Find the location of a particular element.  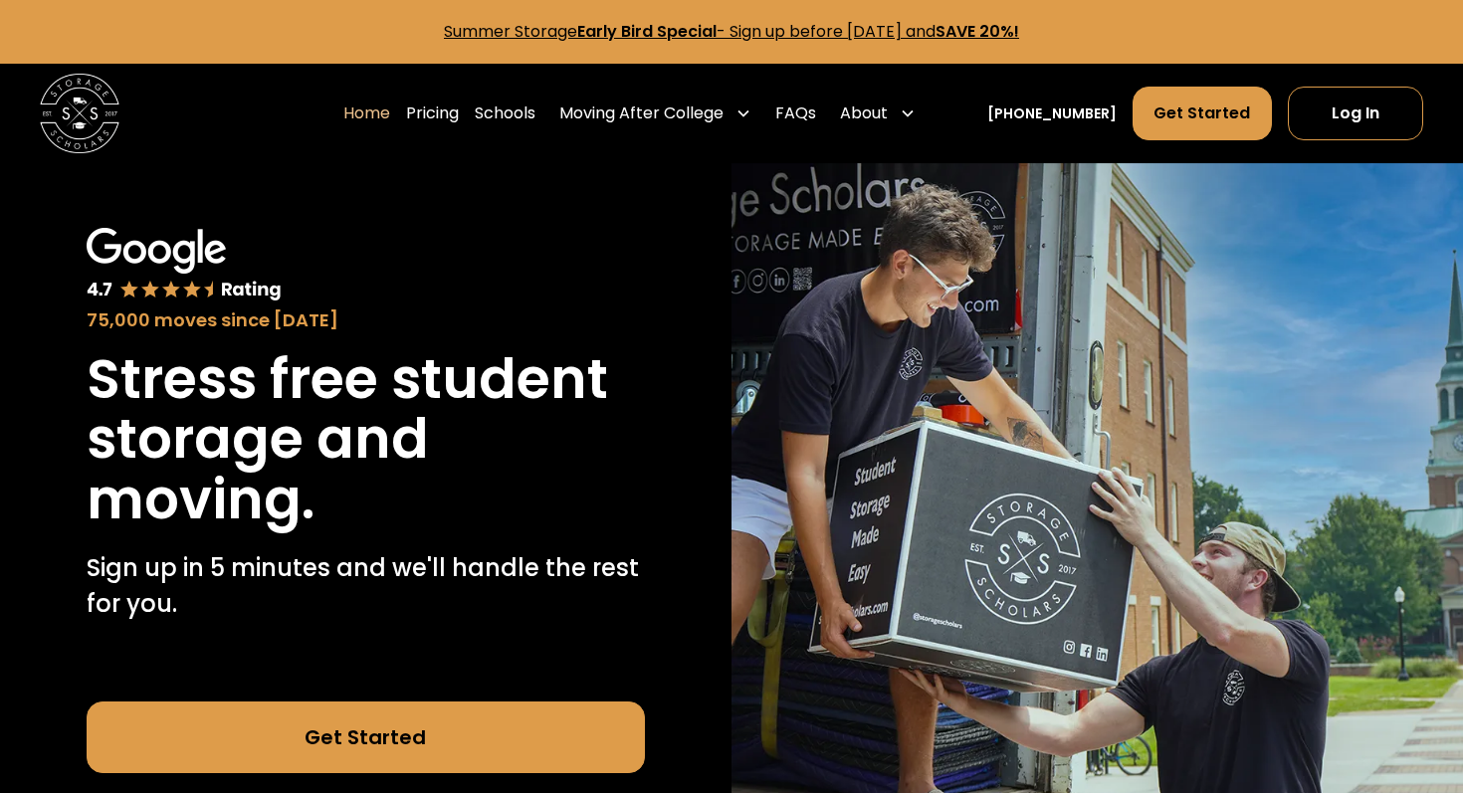

img: Google 4.7 star rating is located at coordinates (184, 265).